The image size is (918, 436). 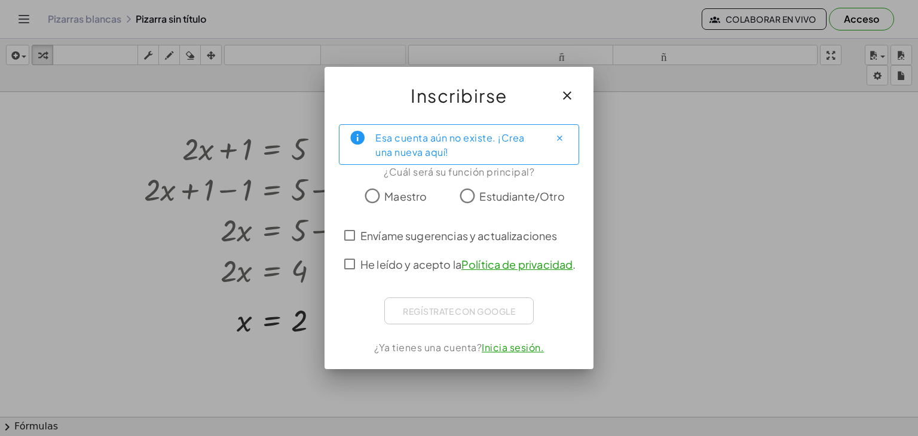 I want to click on font: Inscribirse, so click(x=459, y=96).